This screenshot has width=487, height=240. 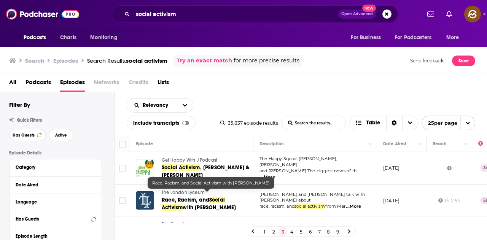 What do you see at coordinates (249, 123) in the screenshot?
I see `div: 35,837 episode results` at bounding box center [249, 123].